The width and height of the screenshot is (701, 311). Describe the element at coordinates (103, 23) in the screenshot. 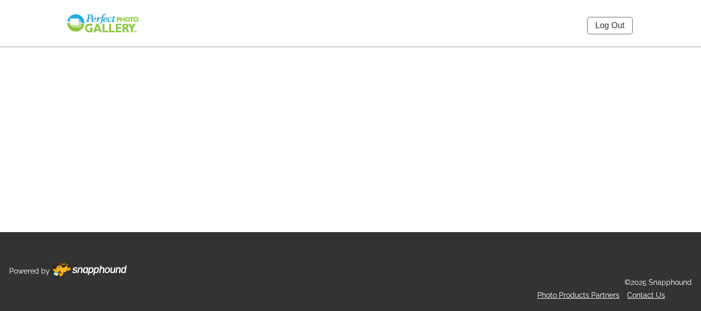

I see `img: Snapphound Logo` at that location.